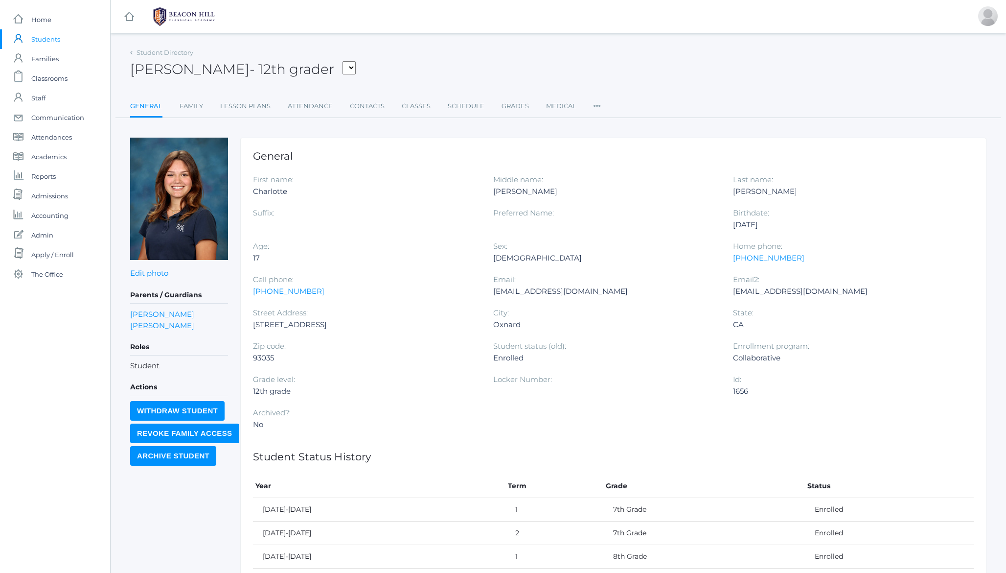 The image size is (1006, 573). I want to click on div: 12th grade, so click(366, 391).